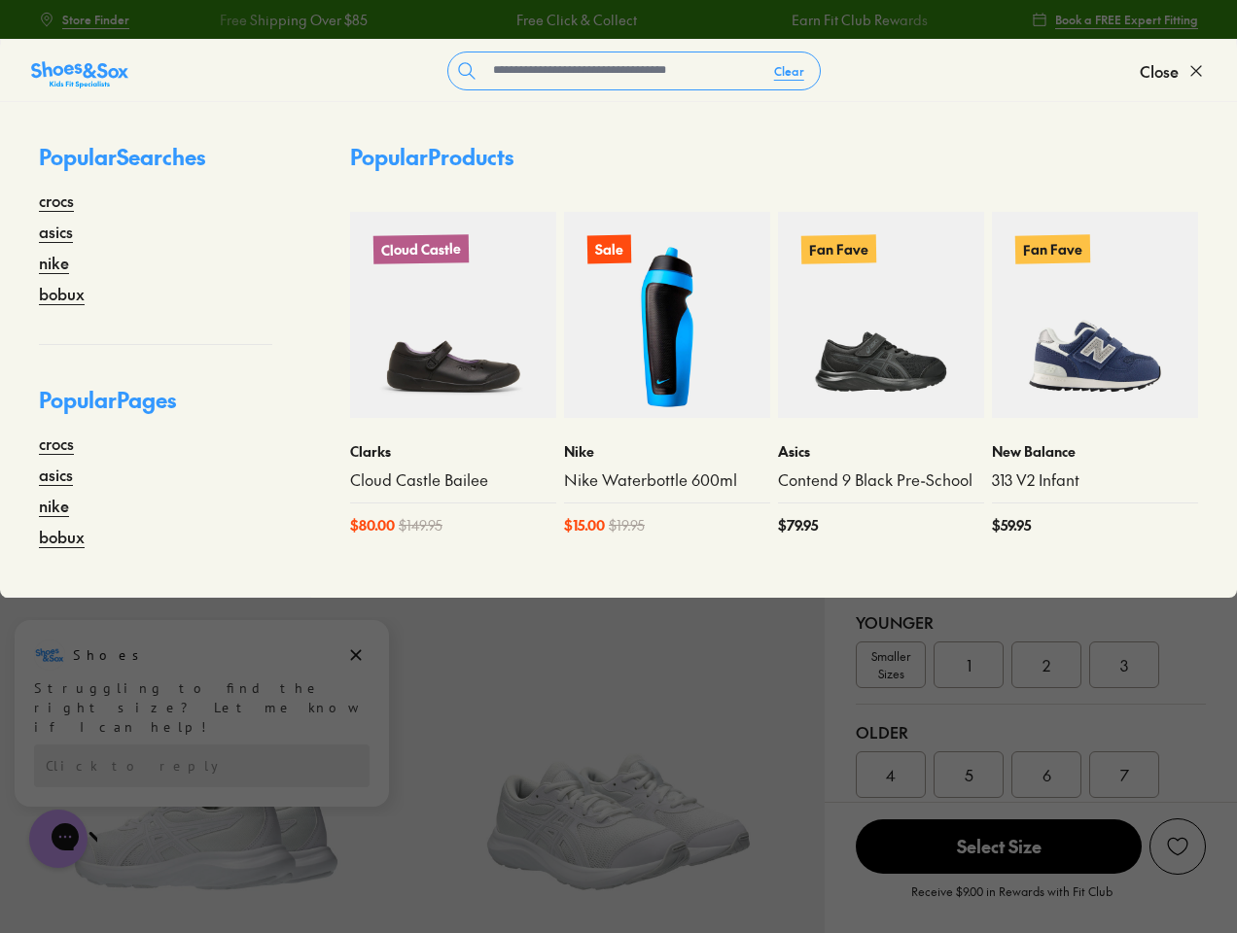 The width and height of the screenshot is (1237, 933). I want to click on span: $ 15.00, so click(584, 525).